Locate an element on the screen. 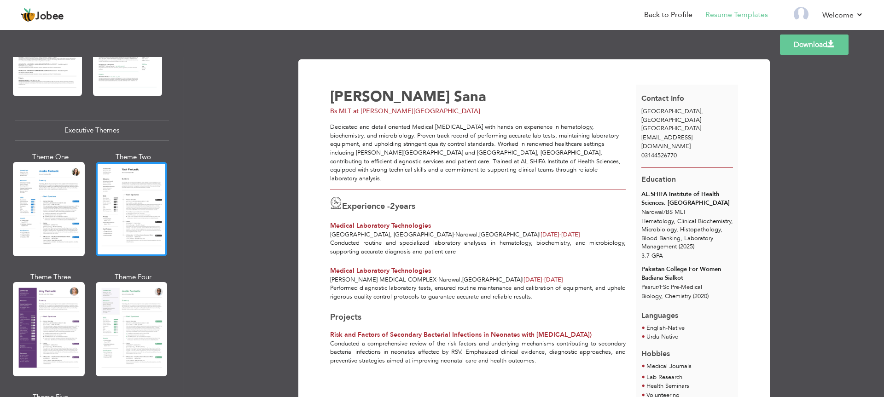 This screenshot has height=397, width=884. span: Urdu is located at coordinates (653, 337).